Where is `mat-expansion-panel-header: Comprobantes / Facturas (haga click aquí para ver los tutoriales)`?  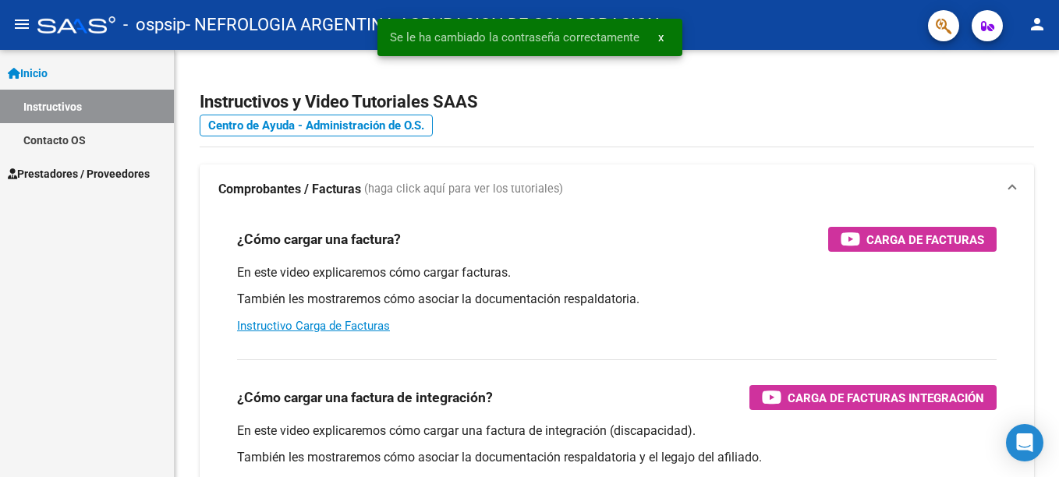
mat-expansion-panel-header: Comprobantes / Facturas (haga click aquí para ver los tutoriales) is located at coordinates (617, 189).